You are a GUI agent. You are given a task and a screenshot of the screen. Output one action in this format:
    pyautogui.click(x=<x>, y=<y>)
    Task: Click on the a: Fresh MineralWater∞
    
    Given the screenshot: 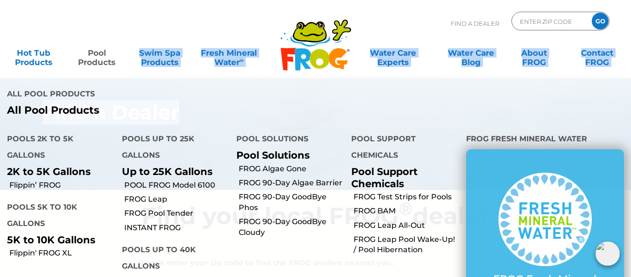 What is the action you would take?
    pyautogui.click(x=229, y=53)
    